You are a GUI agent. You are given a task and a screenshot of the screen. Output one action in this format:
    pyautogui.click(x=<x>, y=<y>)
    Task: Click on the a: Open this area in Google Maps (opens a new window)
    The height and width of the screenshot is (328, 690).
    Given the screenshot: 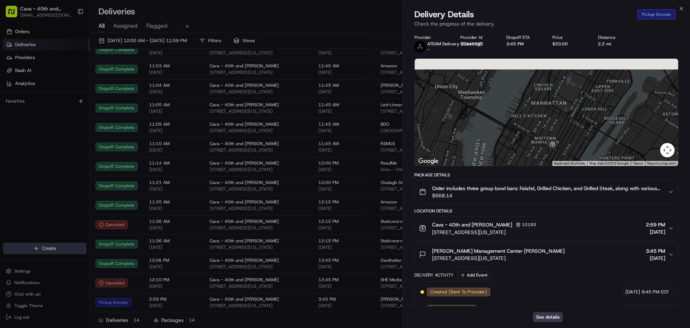 What is the action you would take?
    pyautogui.click(x=429, y=161)
    